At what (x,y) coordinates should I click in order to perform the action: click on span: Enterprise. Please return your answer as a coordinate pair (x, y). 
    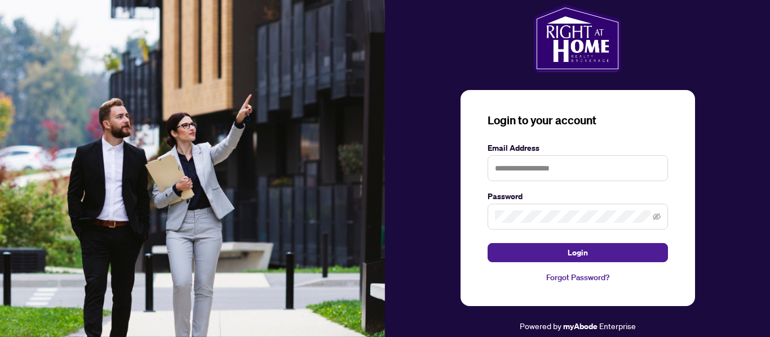
    Looking at the image, I should click on (617, 326).